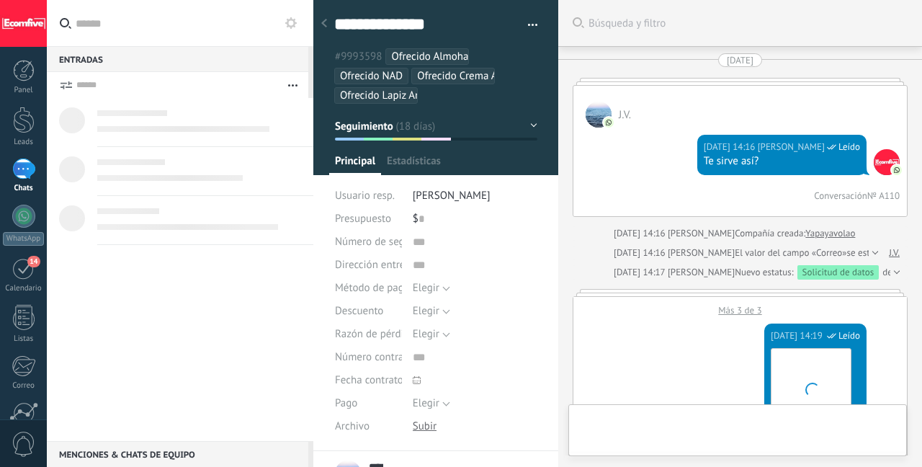 The height and width of the screenshot is (467, 922). Describe the element at coordinates (24, 288) in the screenshot. I see `div: Calendario` at that location.